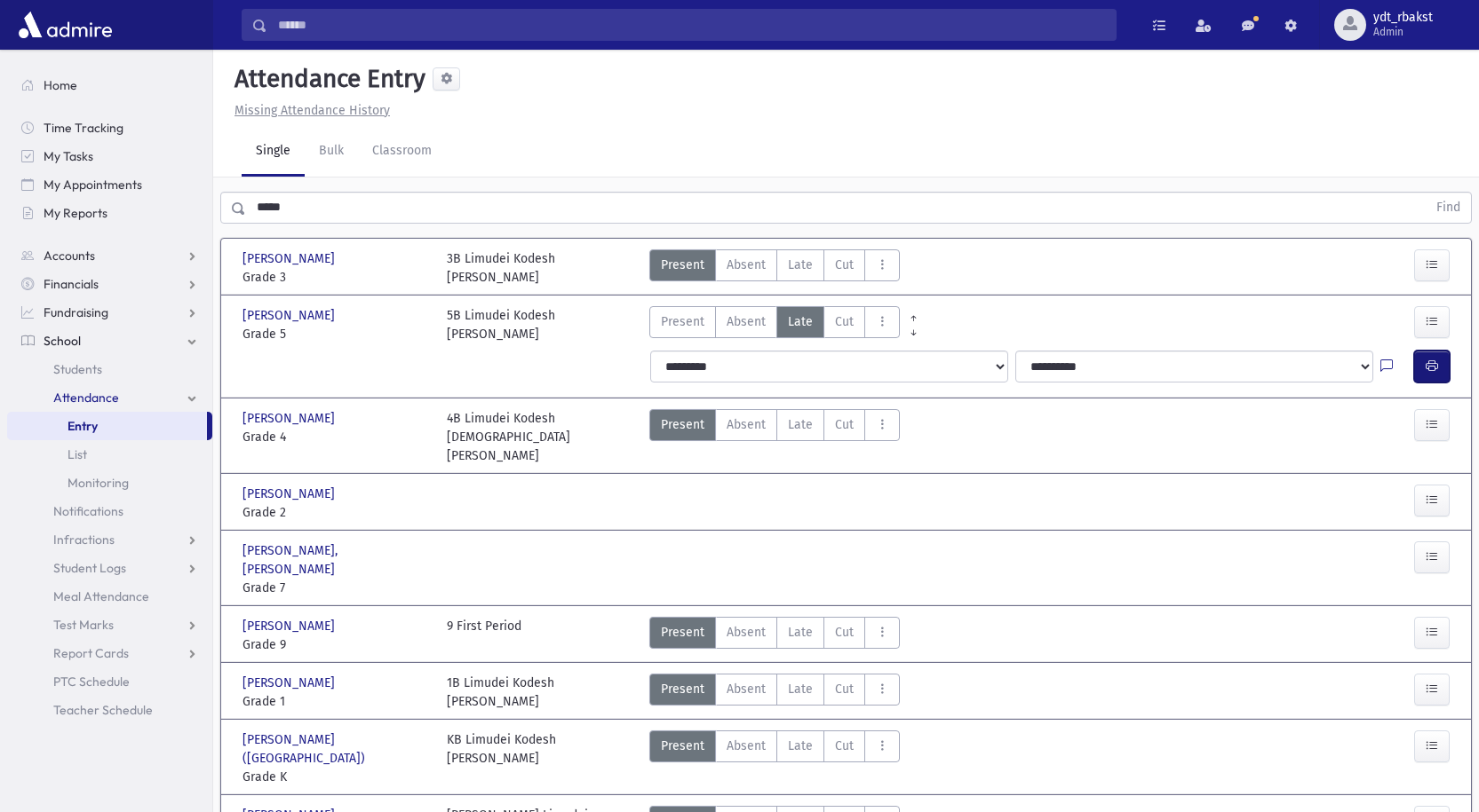  I want to click on span: Grade 3, so click(336, 277).